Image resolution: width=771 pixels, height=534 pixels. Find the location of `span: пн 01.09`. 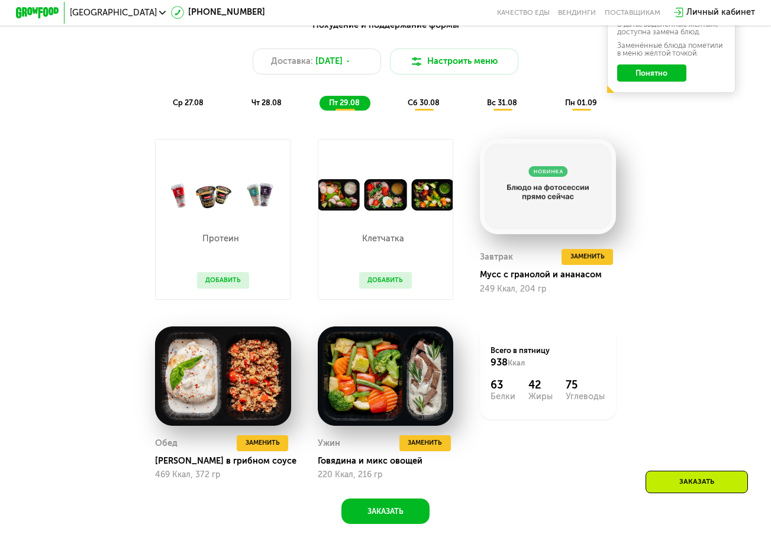

span: пн 01.09 is located at coordinates (581, 102).